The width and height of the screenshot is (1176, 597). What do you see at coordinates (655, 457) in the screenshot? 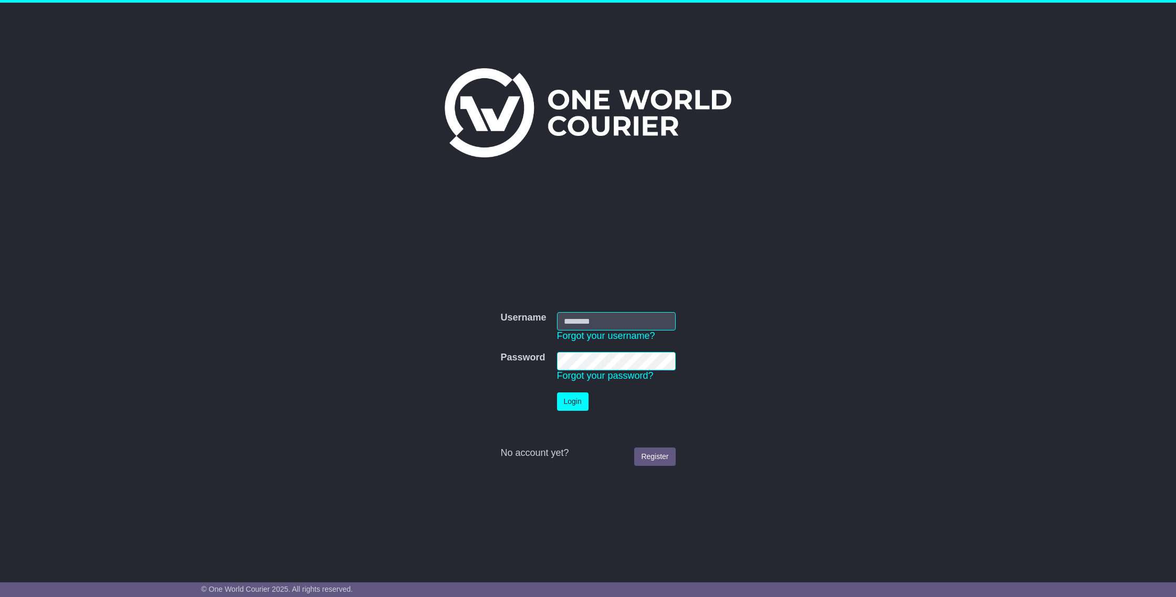
I see `a: Register` at bounding box center [655, 457].